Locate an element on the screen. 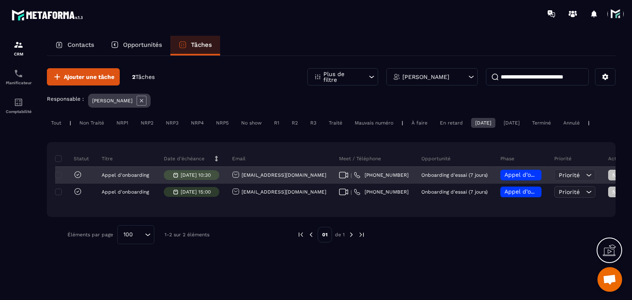  p: 2 is located at coordinates (143, 77).